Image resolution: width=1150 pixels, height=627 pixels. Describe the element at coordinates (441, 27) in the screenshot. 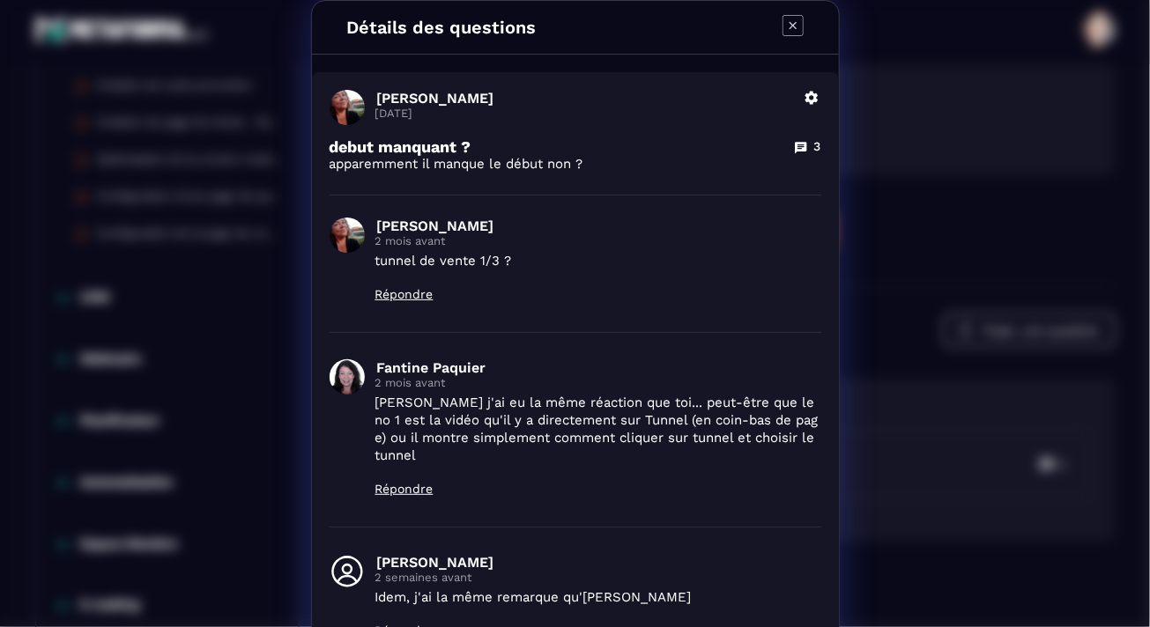

I see `h4: Détails des questions` at that location.